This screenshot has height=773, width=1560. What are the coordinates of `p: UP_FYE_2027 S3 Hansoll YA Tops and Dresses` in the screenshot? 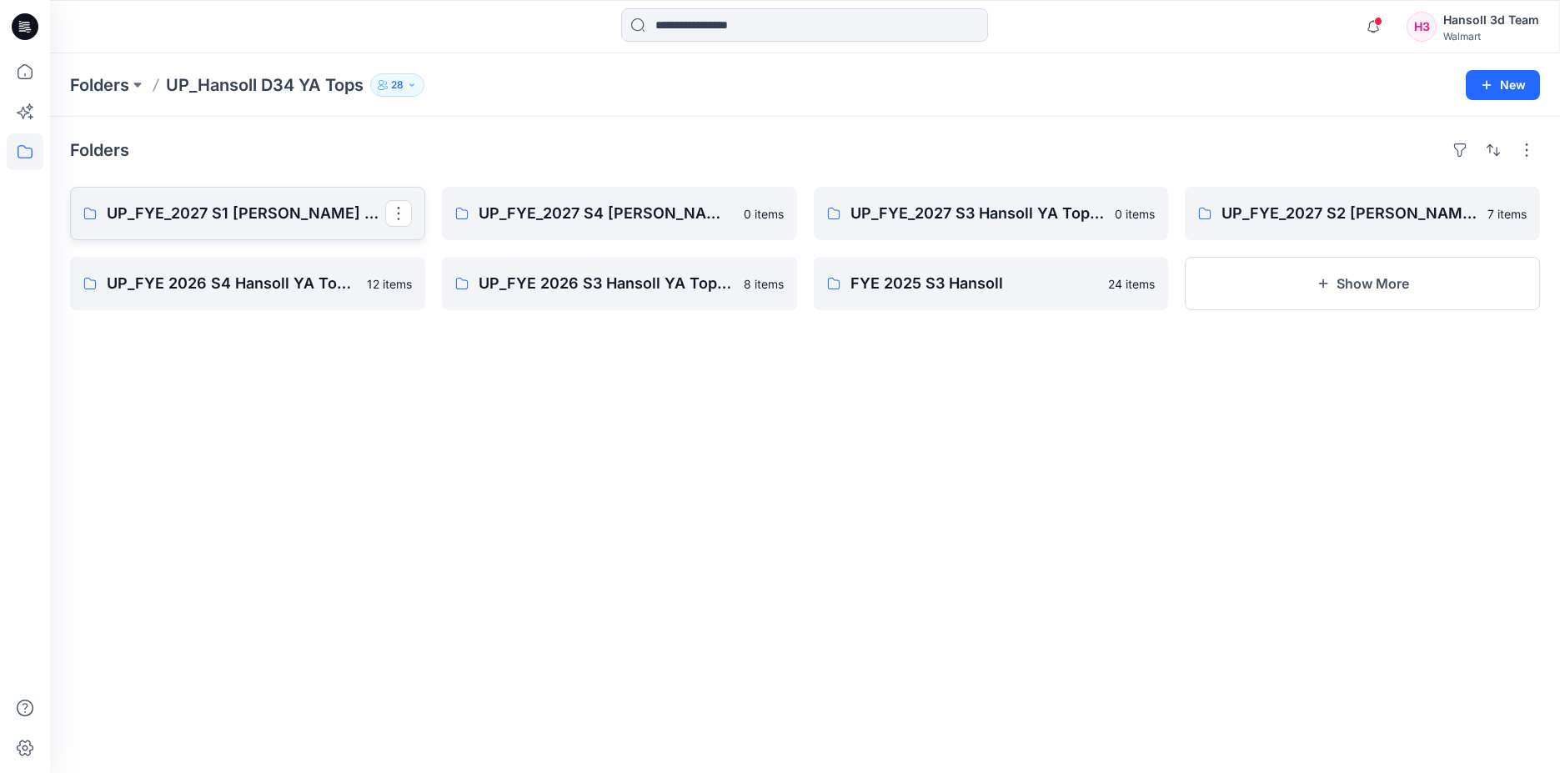 It's located at (978, 213).